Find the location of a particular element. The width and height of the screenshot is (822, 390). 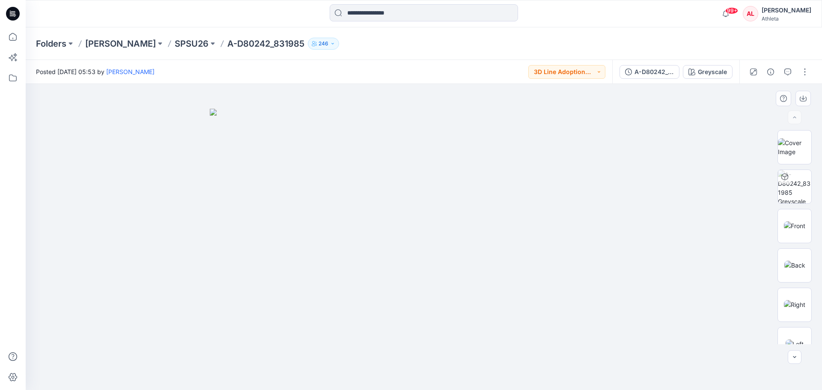

img: Right is located at coordinates (795, 305).